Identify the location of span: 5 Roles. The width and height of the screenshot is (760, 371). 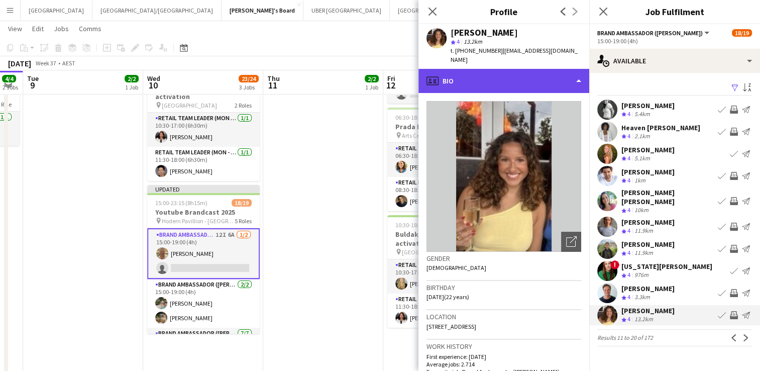
(243, 220).